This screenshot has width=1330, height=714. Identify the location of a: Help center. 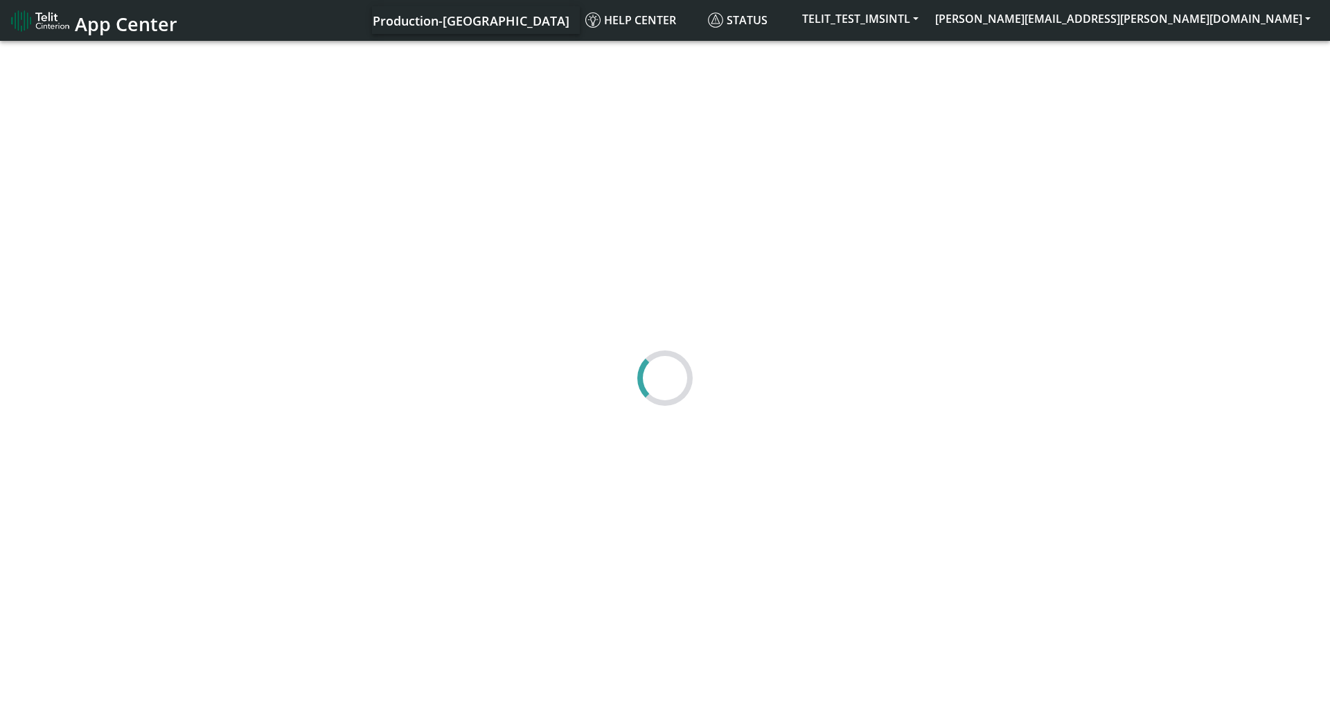
(641, 20).